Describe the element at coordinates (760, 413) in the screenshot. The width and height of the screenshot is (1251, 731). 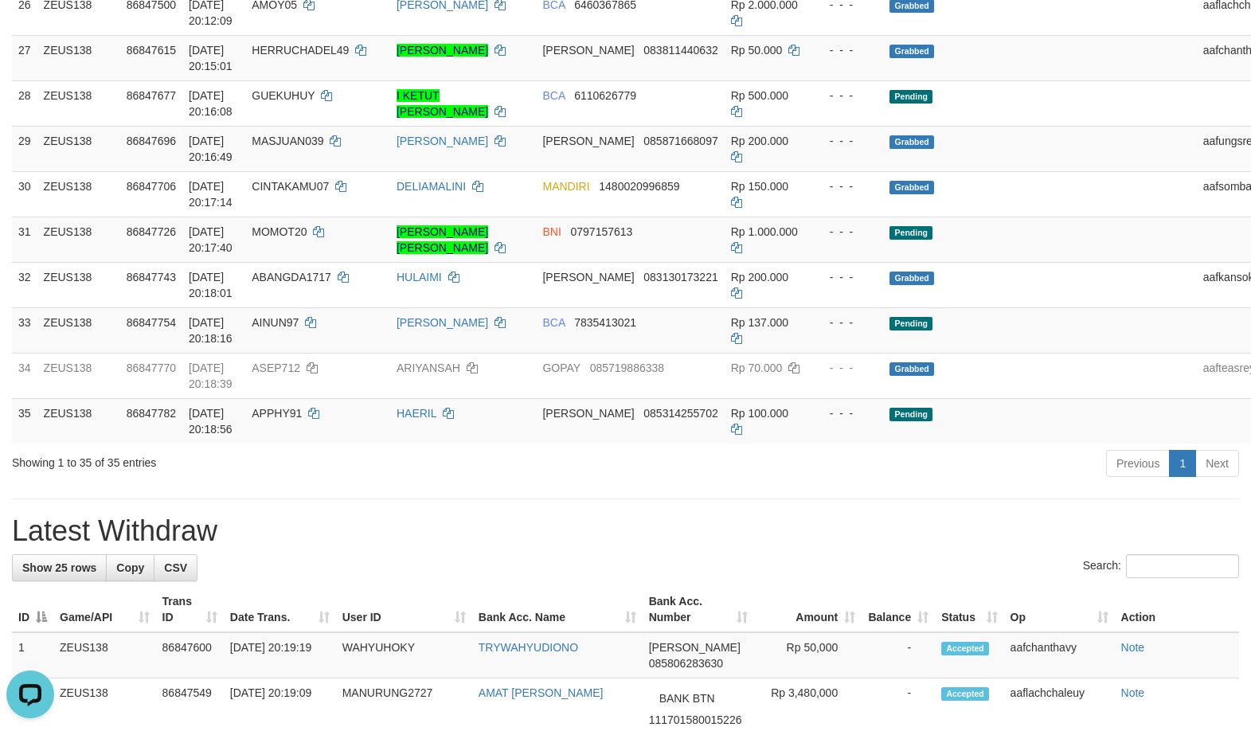
I see `span: Rp 100.000` at that location.